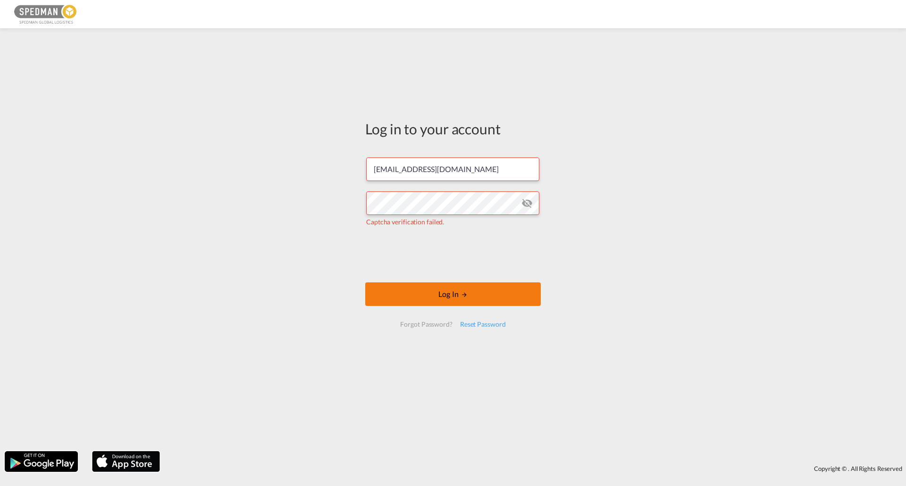  Describe the element at coordinates (405, 222) in the screenshot. I see `span: Captcha verification failed.` at that location.